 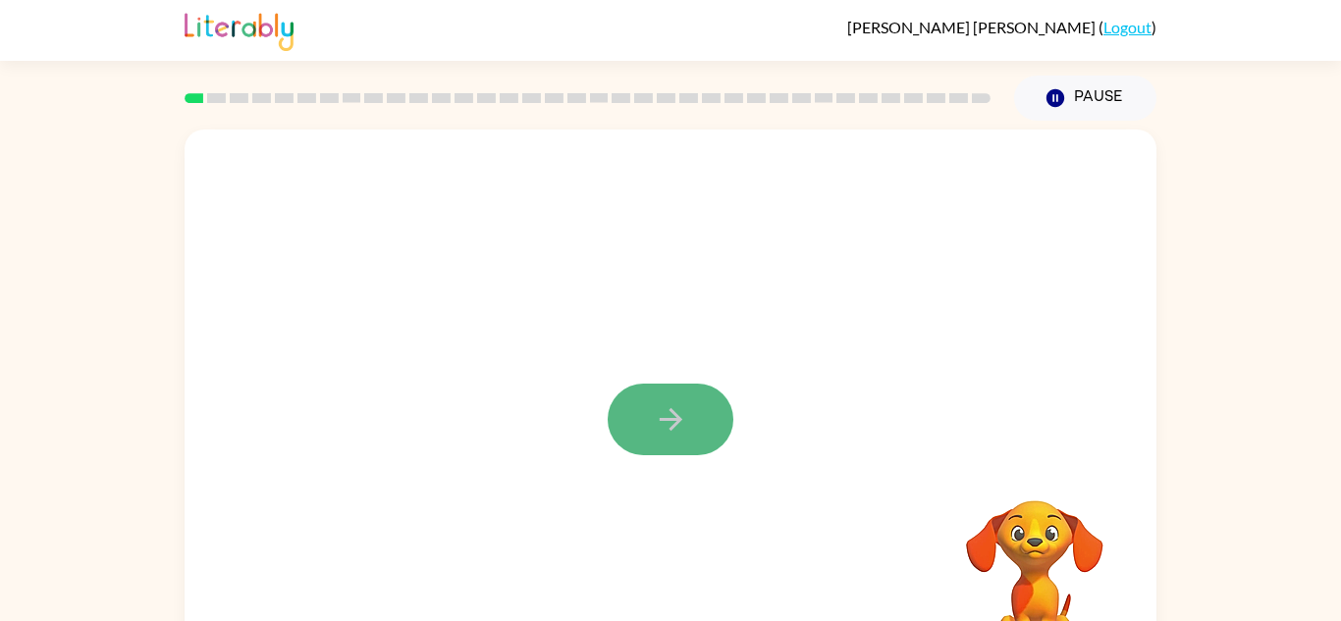 I want to click on img: Literably, so click(x=239, y=29).